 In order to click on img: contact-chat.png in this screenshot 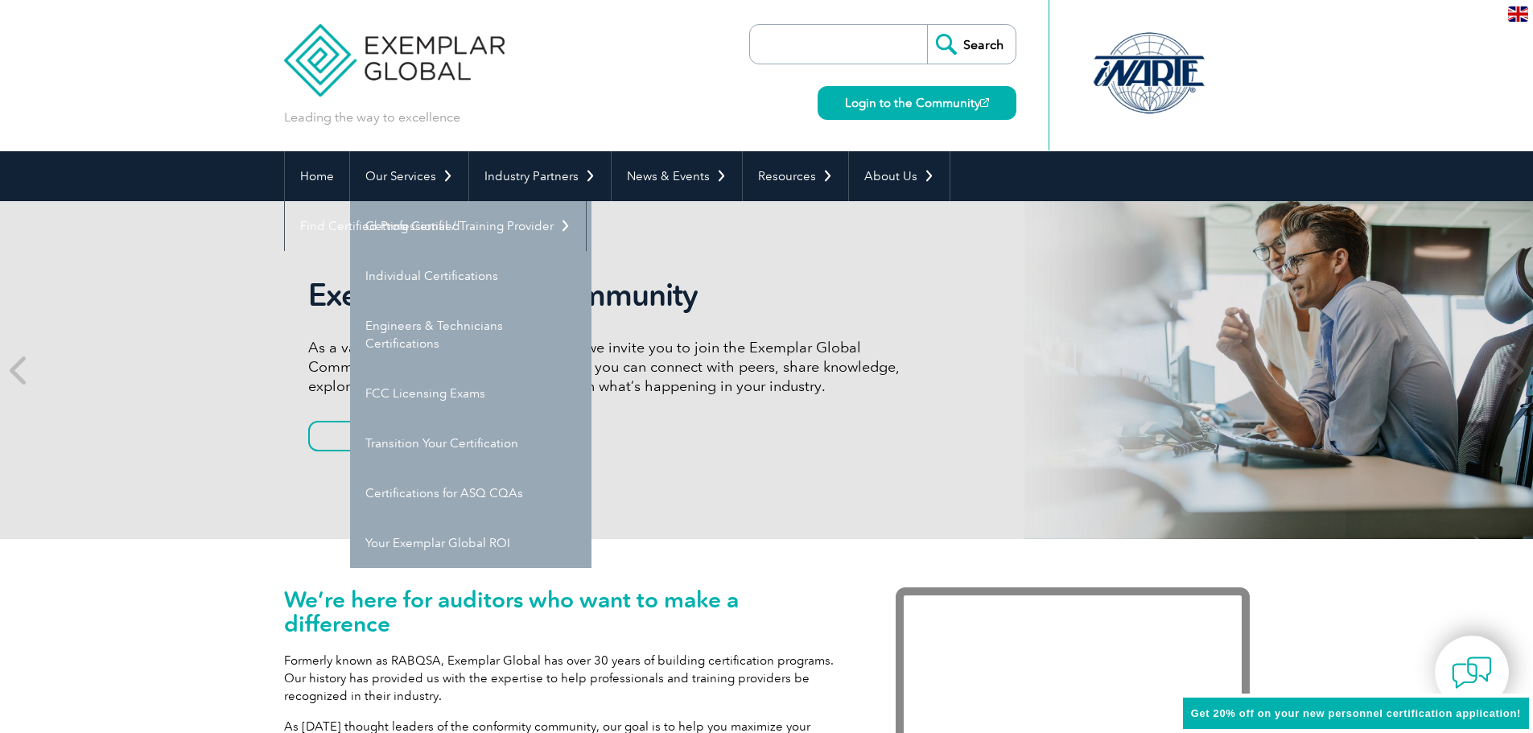, I will do `click(1472, 673)`.